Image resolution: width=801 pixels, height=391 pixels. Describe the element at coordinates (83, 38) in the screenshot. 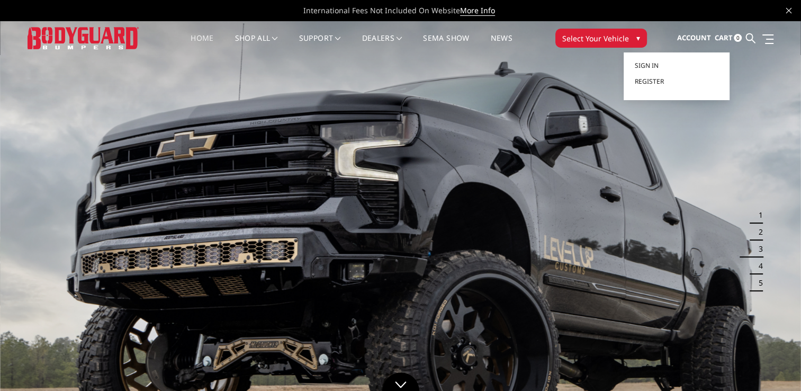

I see `img: BODYGUARD BUMPERS` at that location.